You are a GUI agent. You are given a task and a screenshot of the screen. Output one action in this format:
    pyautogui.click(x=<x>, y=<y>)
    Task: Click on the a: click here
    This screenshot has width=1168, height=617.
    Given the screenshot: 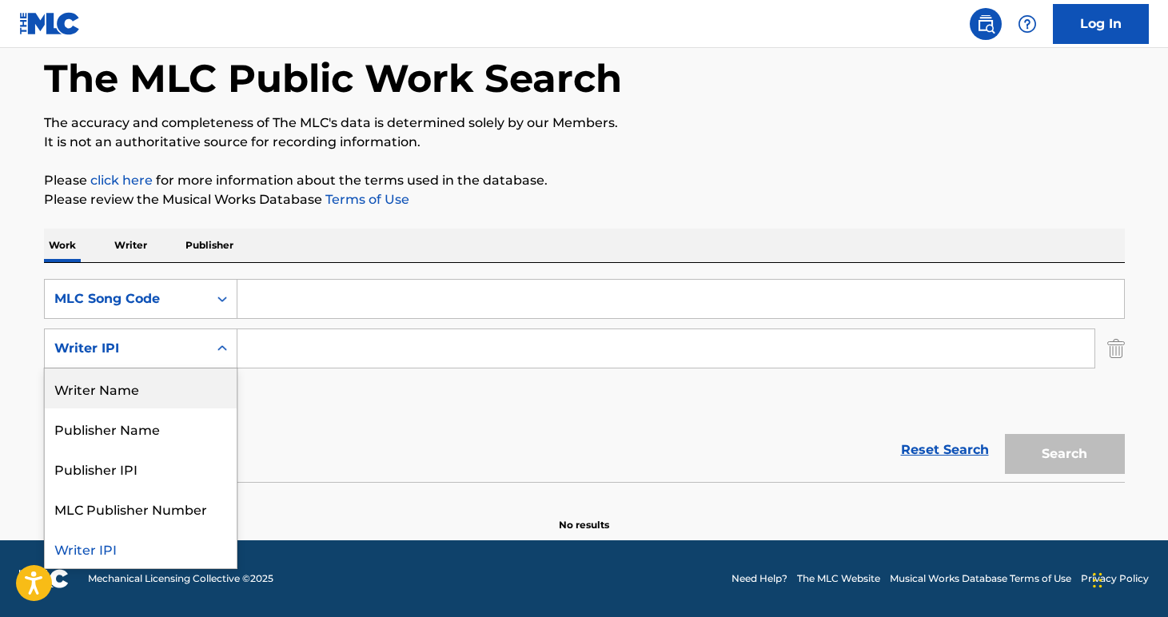 What is the action you would take?
    pyautogui.click(x=122, y=180)
    